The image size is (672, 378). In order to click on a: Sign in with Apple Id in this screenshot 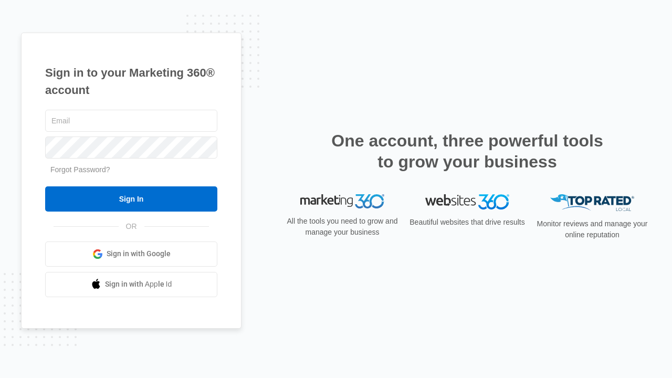, I will do `click(131, 285)`.